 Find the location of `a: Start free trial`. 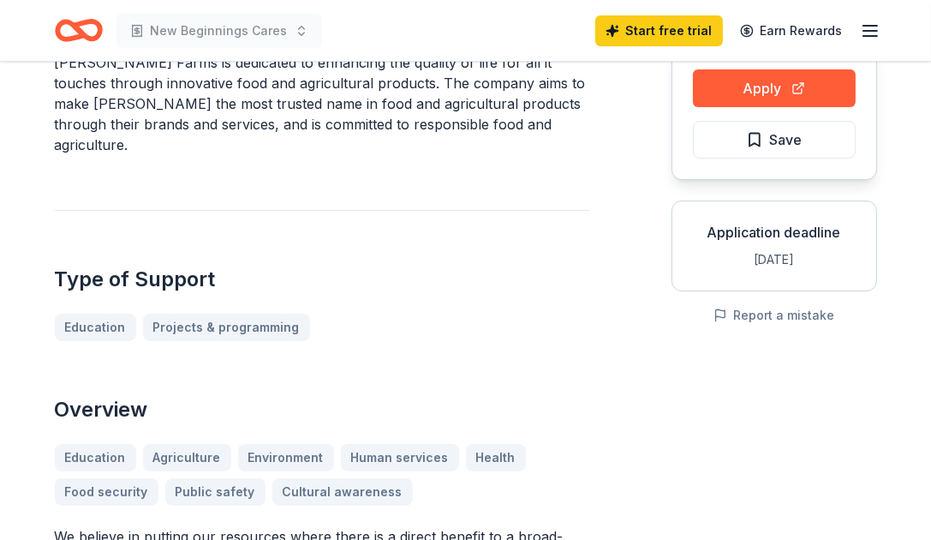

a: Start free trial is located at coordinates (659, 31).